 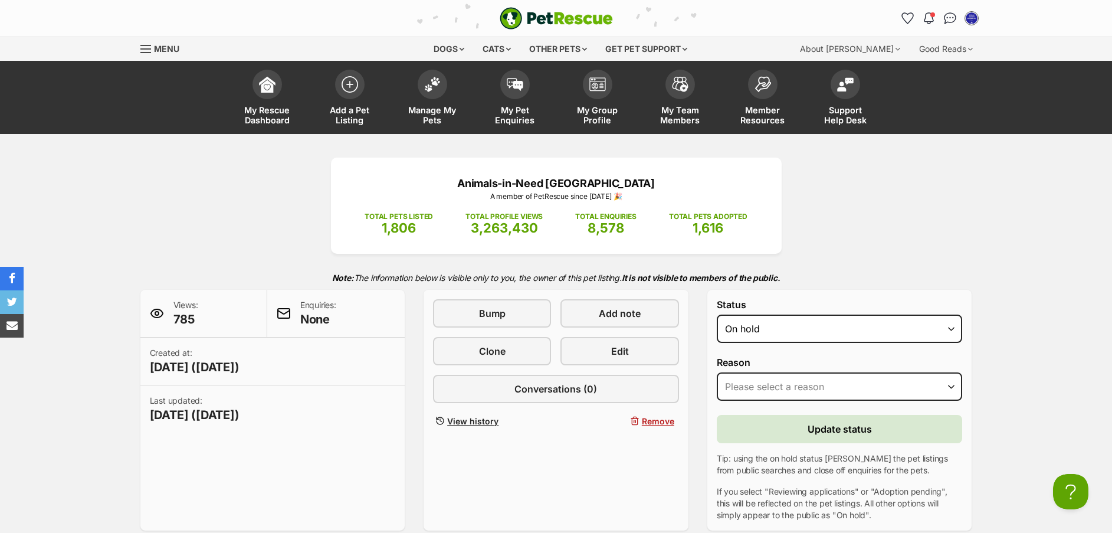 What do you see at coordinates (186, 313) in the screenshot?
I see `p: Views:` at bounding box center [186, 313].